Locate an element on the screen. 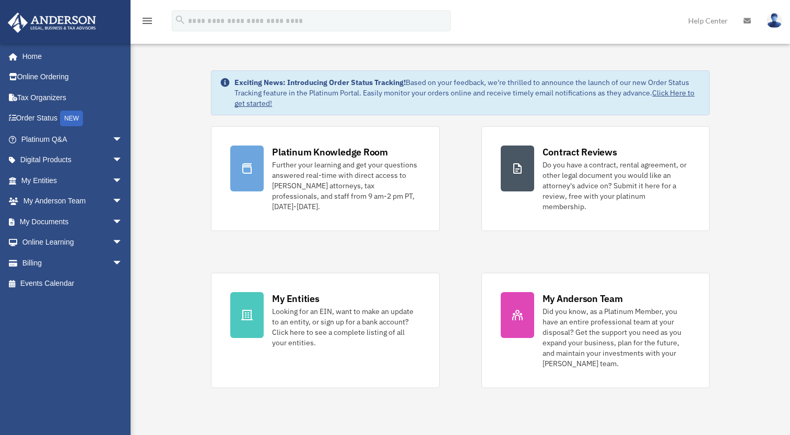  i: menu is located at coordinates (147, 21).